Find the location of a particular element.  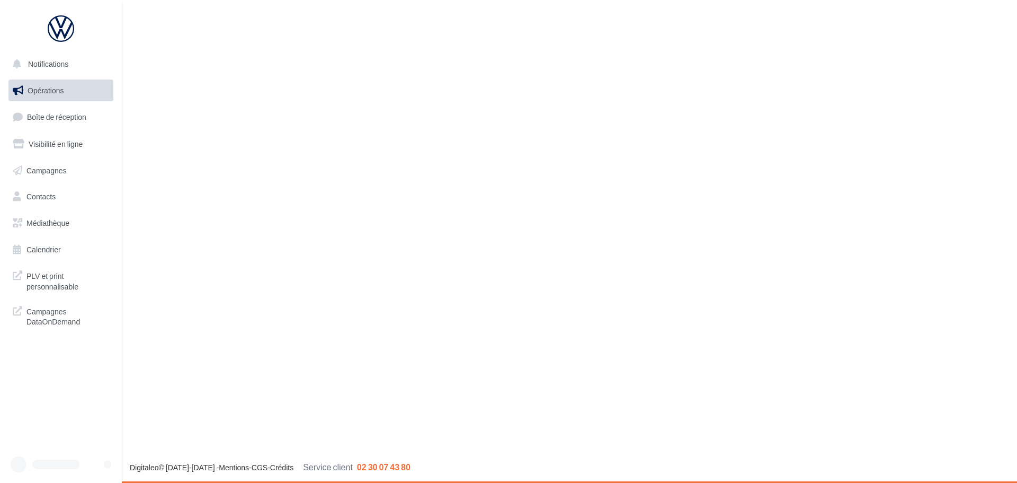

a: Contacts is located at coordinates (61, 197).